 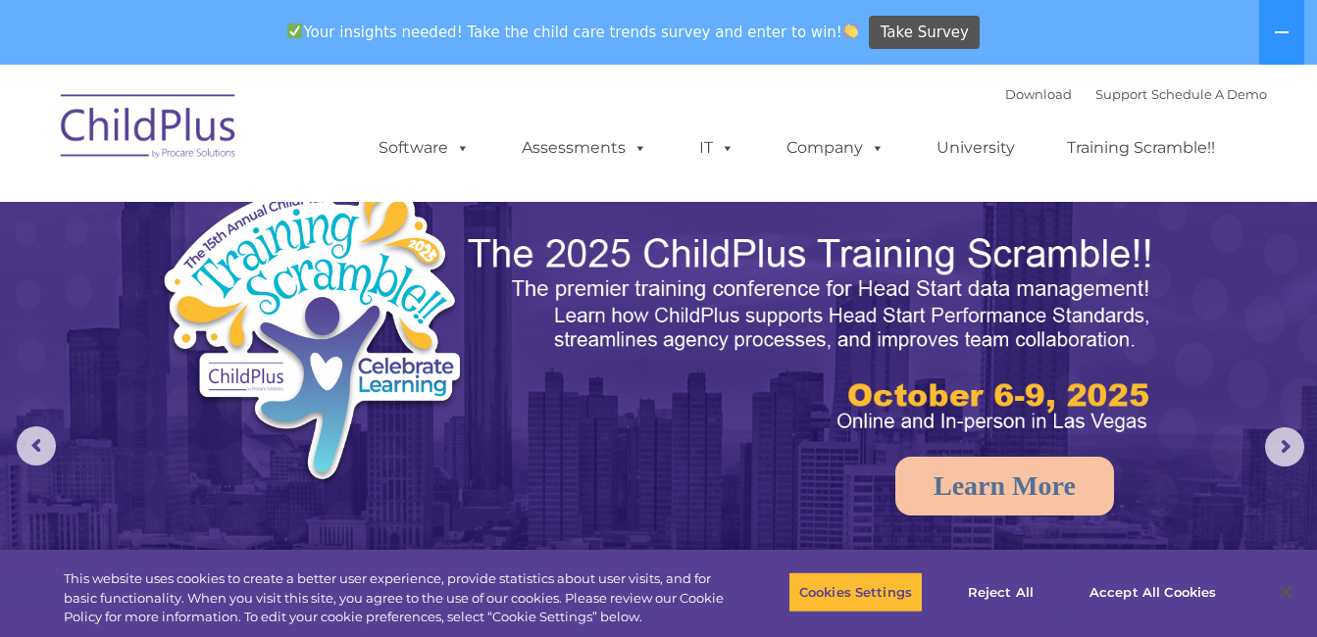 What do you see at coordinates (835, 148) in the screenshot?
I see `a: Company` at bounding box center [835, 148].